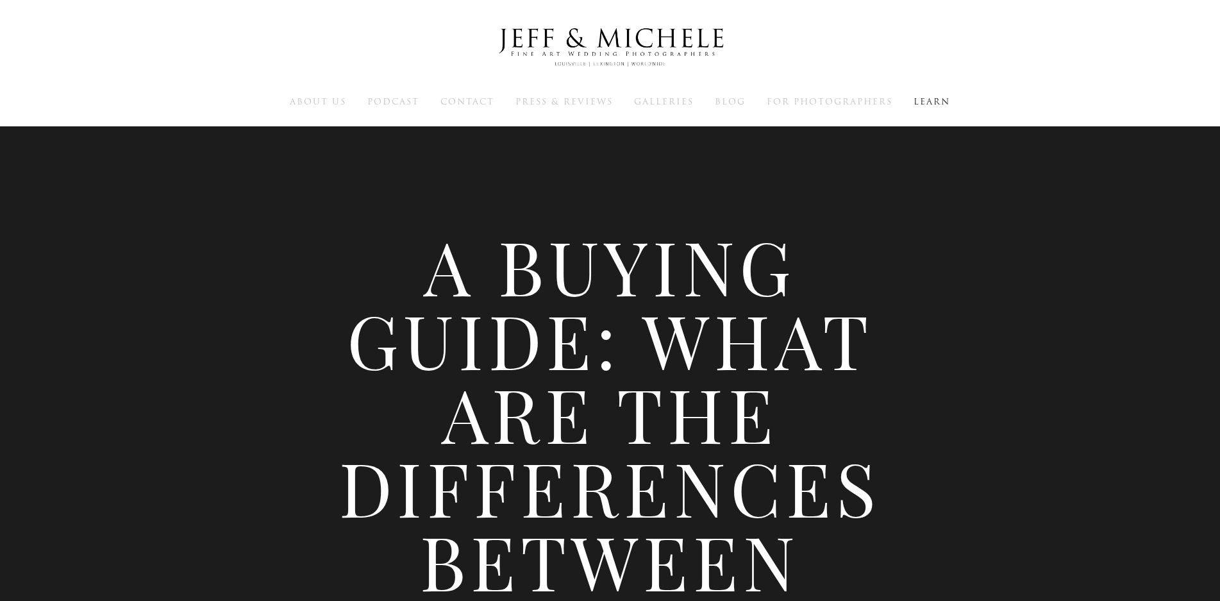 Image resolution: width=1220 pixels, height=601 pixels. Describe the element at coordinates (931, 101) in the screenshot. I see `span: Learn` at that location.